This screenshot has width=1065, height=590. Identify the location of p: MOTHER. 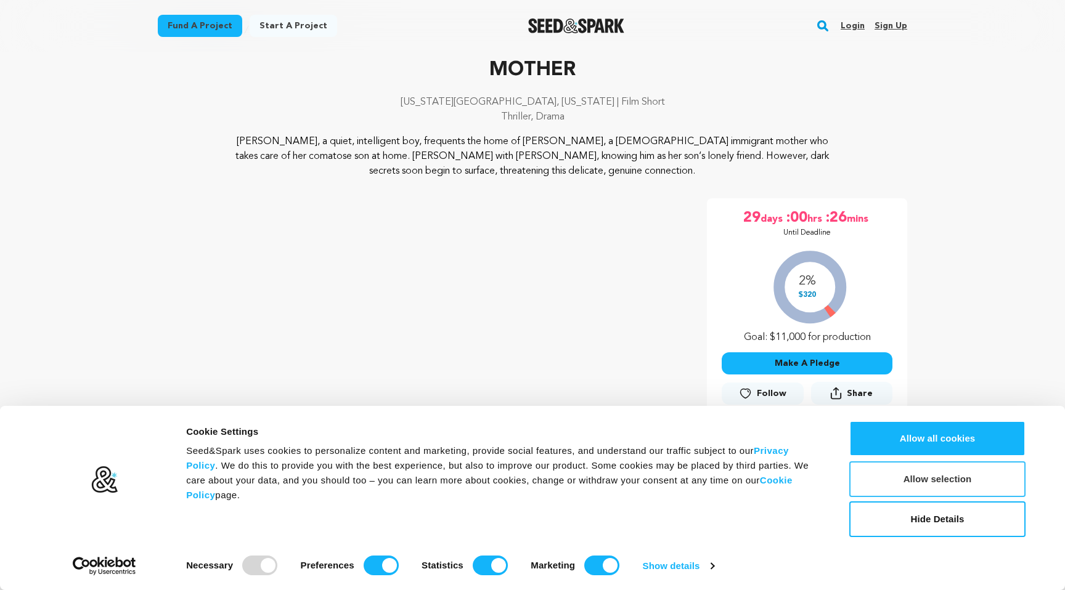
(532, 70).